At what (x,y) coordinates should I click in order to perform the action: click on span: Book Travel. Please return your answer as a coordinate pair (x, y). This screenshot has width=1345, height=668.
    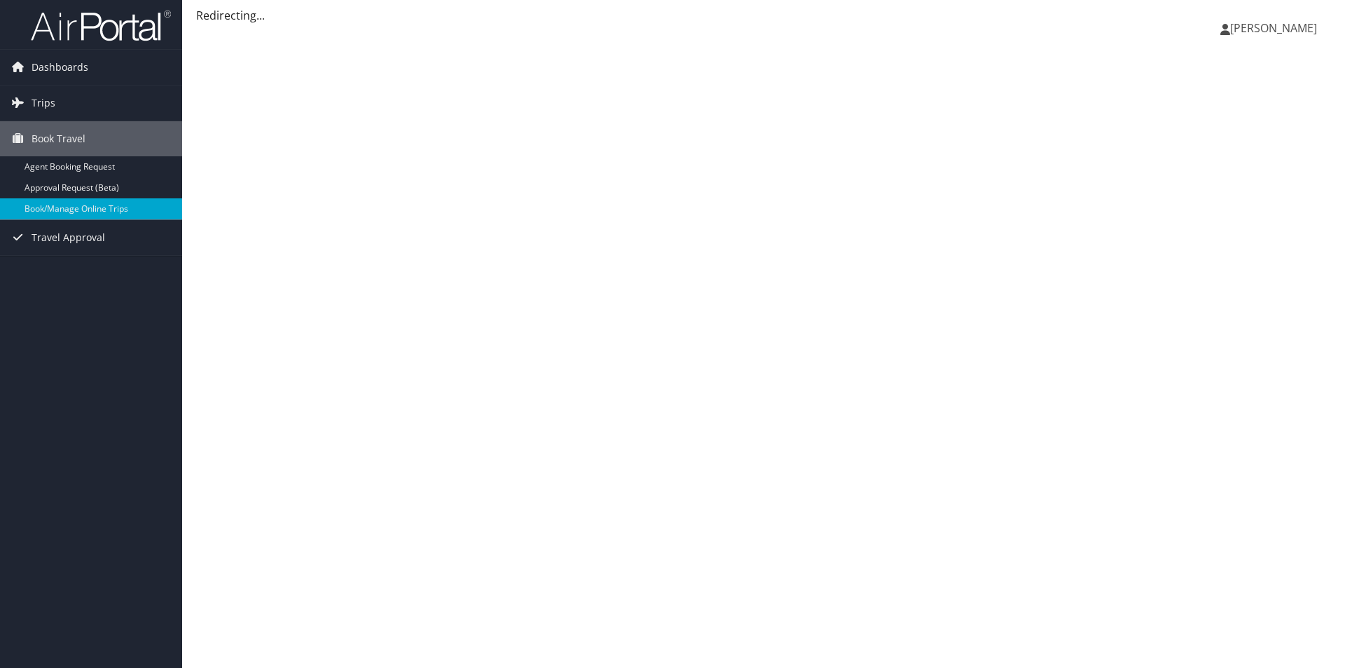
    Looking at the image, I should click on (58, 139).